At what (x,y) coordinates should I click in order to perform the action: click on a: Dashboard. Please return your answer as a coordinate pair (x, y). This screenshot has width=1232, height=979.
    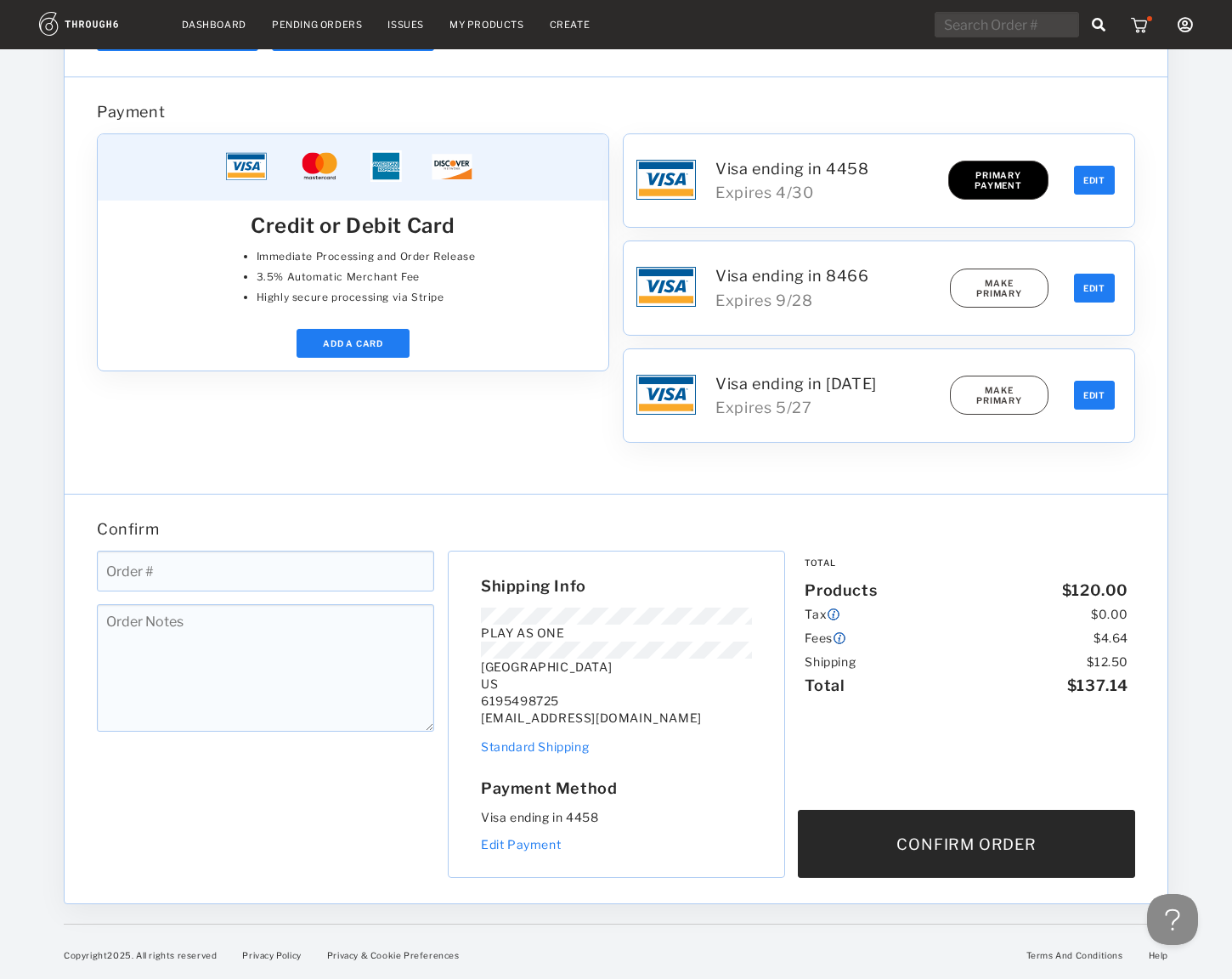
    Looking at the image, I should click on (214, 24).